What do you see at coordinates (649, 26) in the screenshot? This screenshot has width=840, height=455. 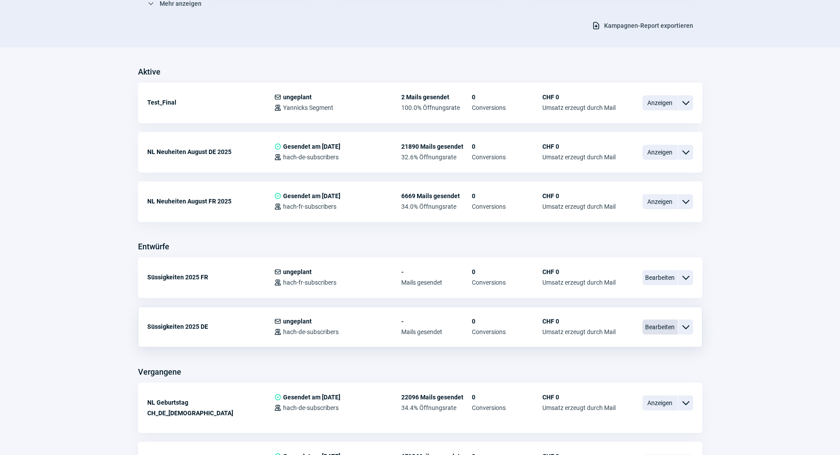 I see `span: Kampagnen-Report exportieren` at bounding box center [649, 26].